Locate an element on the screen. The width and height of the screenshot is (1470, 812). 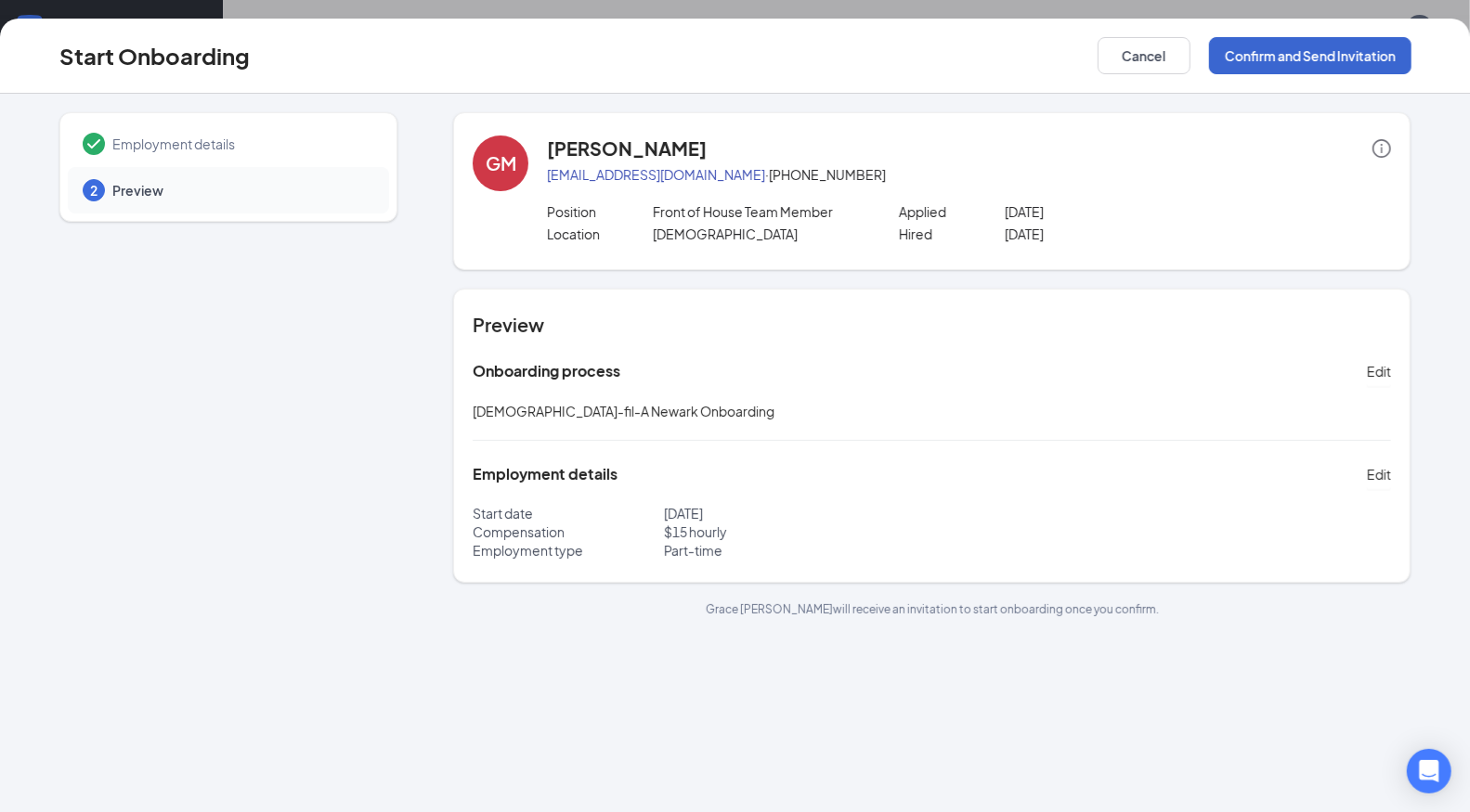
p: Front of House Team Member is located at coordinates (758, 212).